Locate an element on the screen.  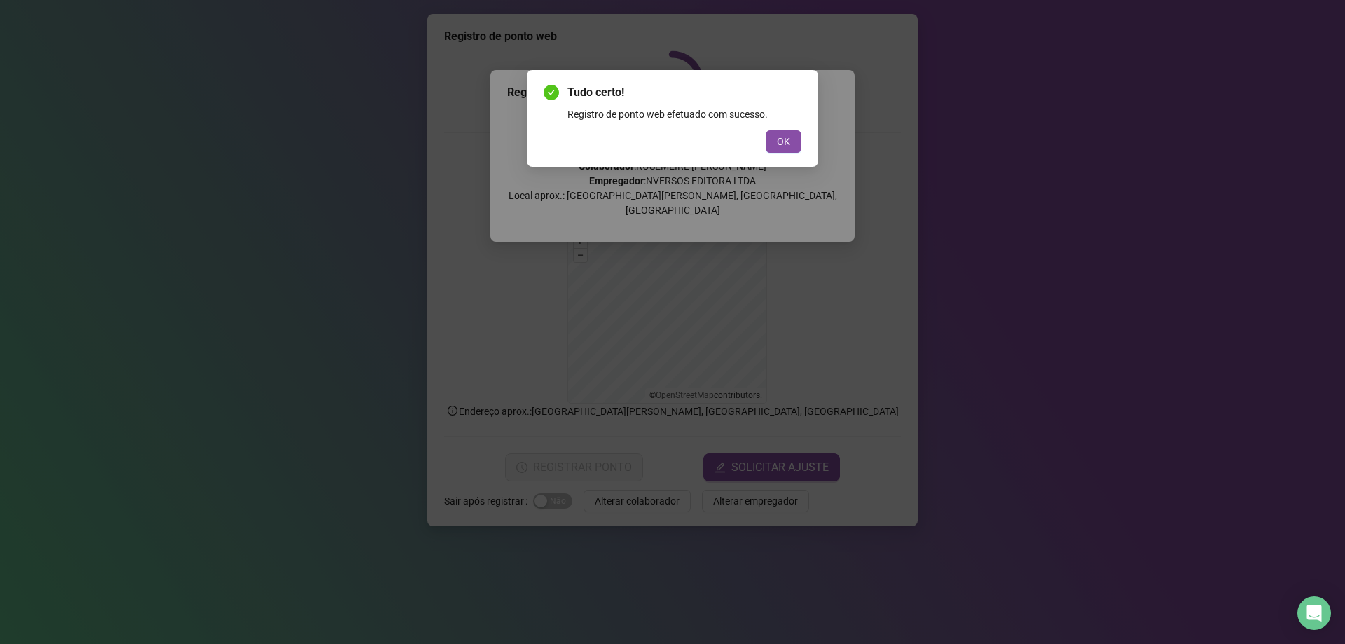
span: Tudo certo! is located at coordinates (685, 93).